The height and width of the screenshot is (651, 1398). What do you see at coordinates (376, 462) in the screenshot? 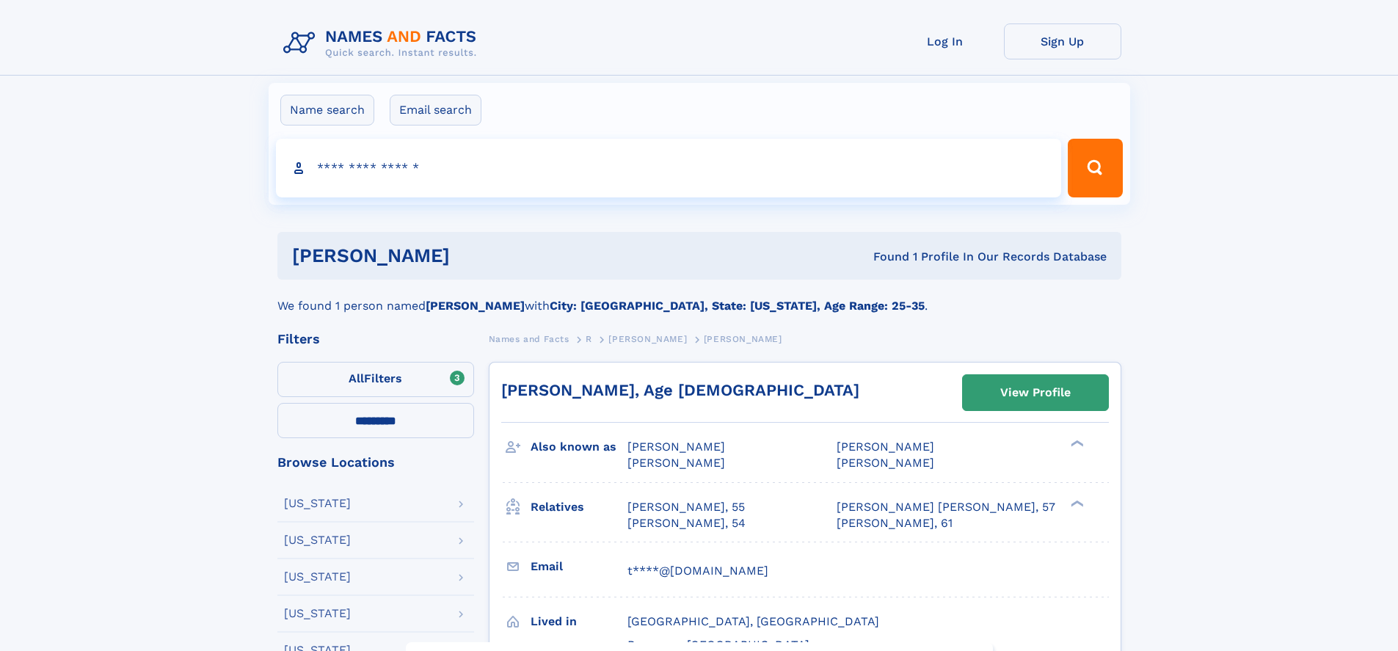
I see `div: Browse Locations` at bounding box center [376, 462].